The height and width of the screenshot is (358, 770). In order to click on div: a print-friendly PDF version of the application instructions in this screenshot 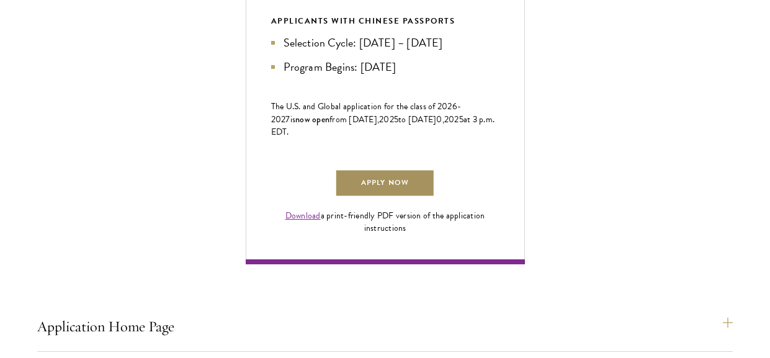, I will do `click(386, 222)`.